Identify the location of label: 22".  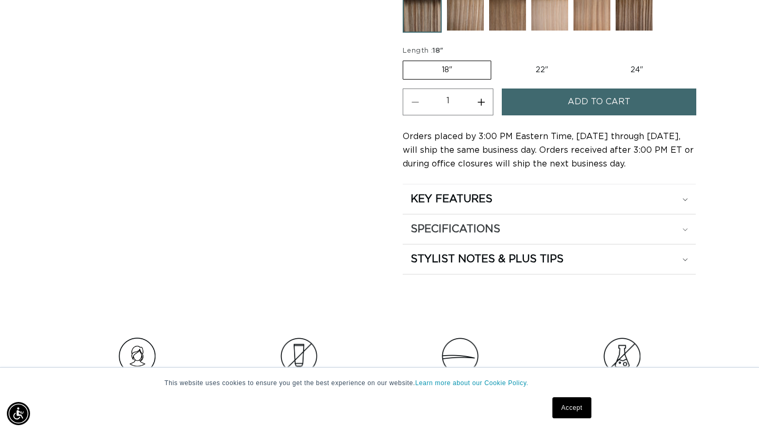
(542, 70).